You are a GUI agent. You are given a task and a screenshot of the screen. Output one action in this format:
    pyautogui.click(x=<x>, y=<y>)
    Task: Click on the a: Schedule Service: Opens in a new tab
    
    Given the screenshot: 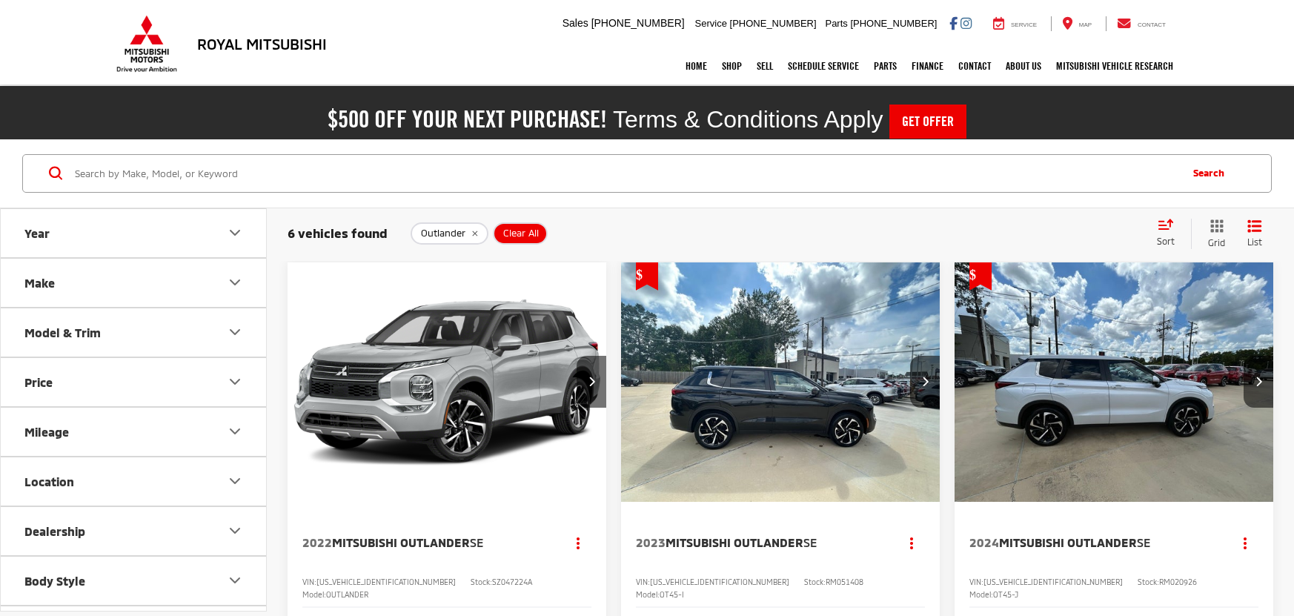 What is the action you would take?
    pyautogui.click(x=824, y=66)
    